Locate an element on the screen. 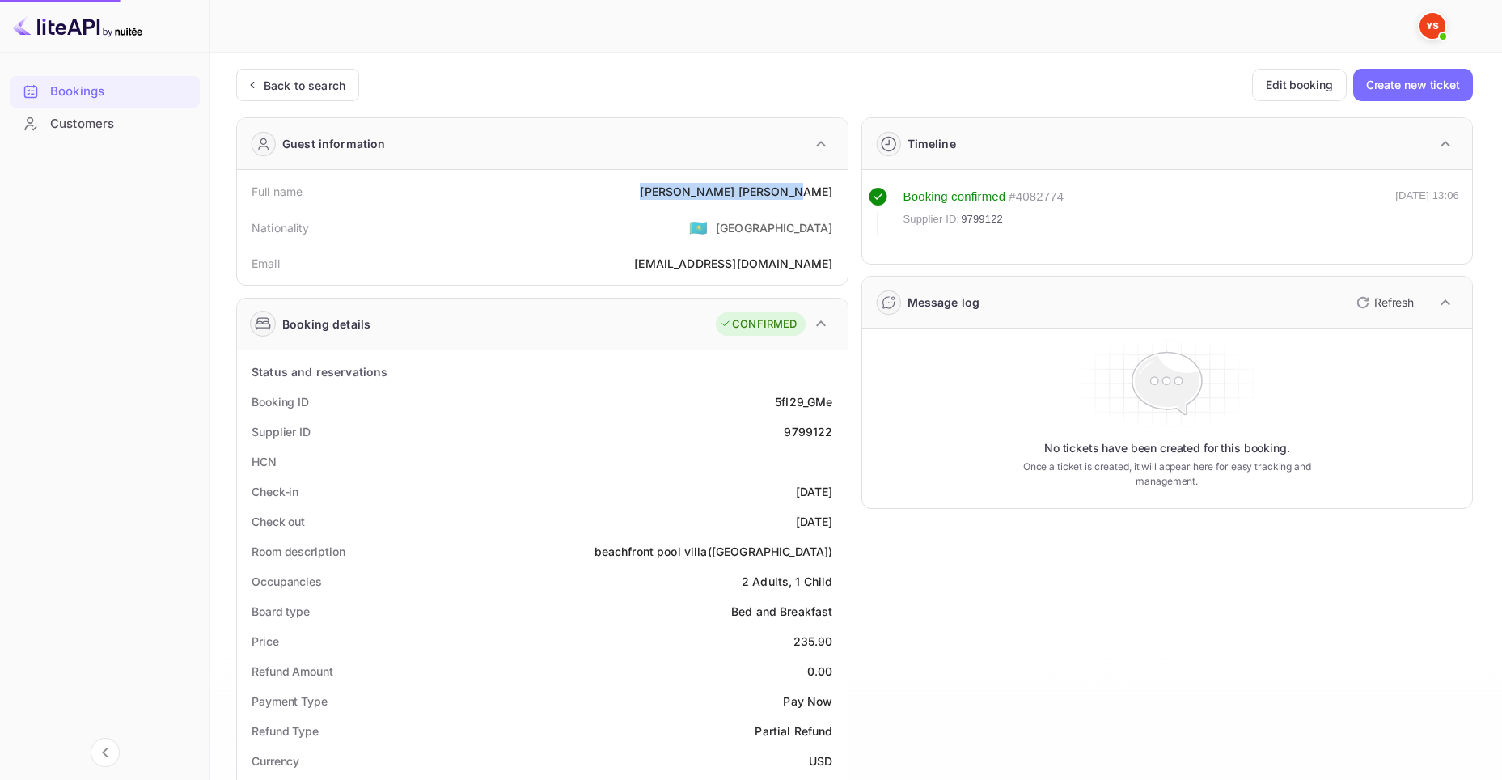 Image resolution: width=1502 pixels, height=780 pixels. div: Status and reservations is located at coordinates (319, 371).